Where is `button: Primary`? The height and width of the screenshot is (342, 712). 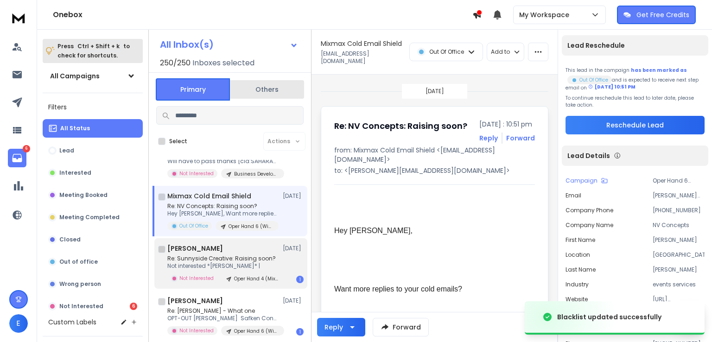
button: Primary is located at coordinates (193, 89).